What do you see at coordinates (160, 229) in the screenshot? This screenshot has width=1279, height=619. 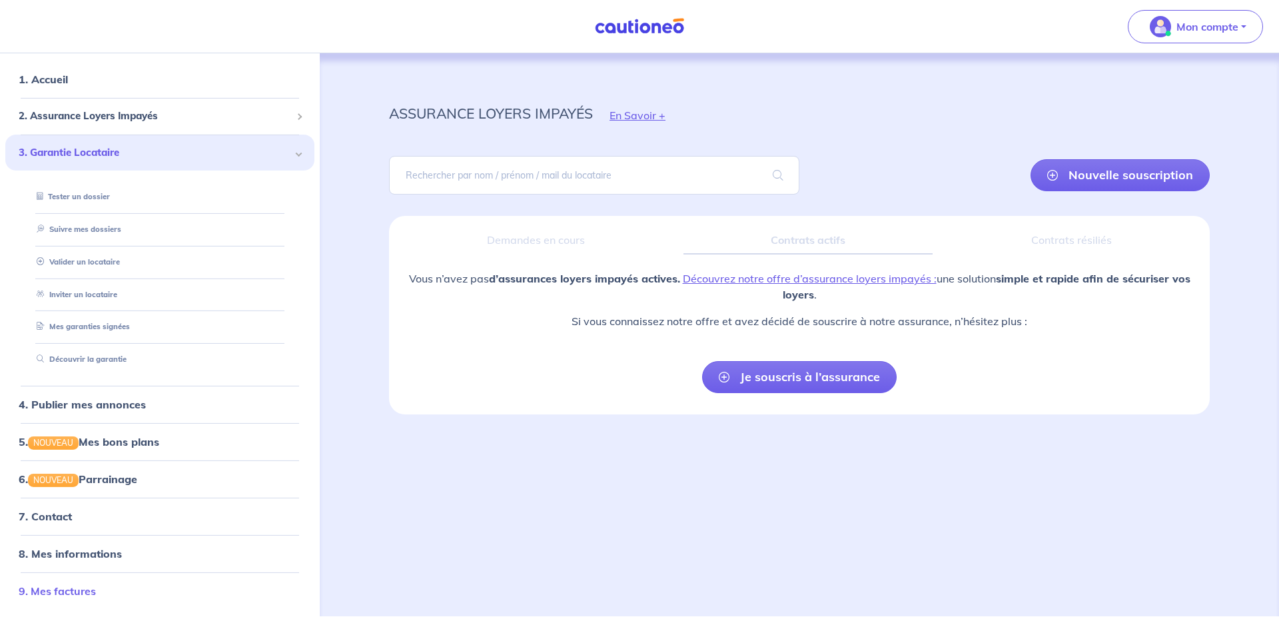 I see `div: Suivre mes dossiers` at bounding box center [160, 229].